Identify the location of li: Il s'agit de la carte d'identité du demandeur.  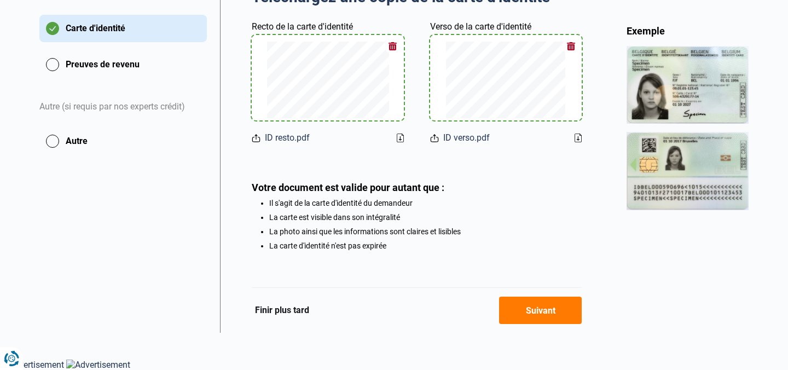
(425, 203).